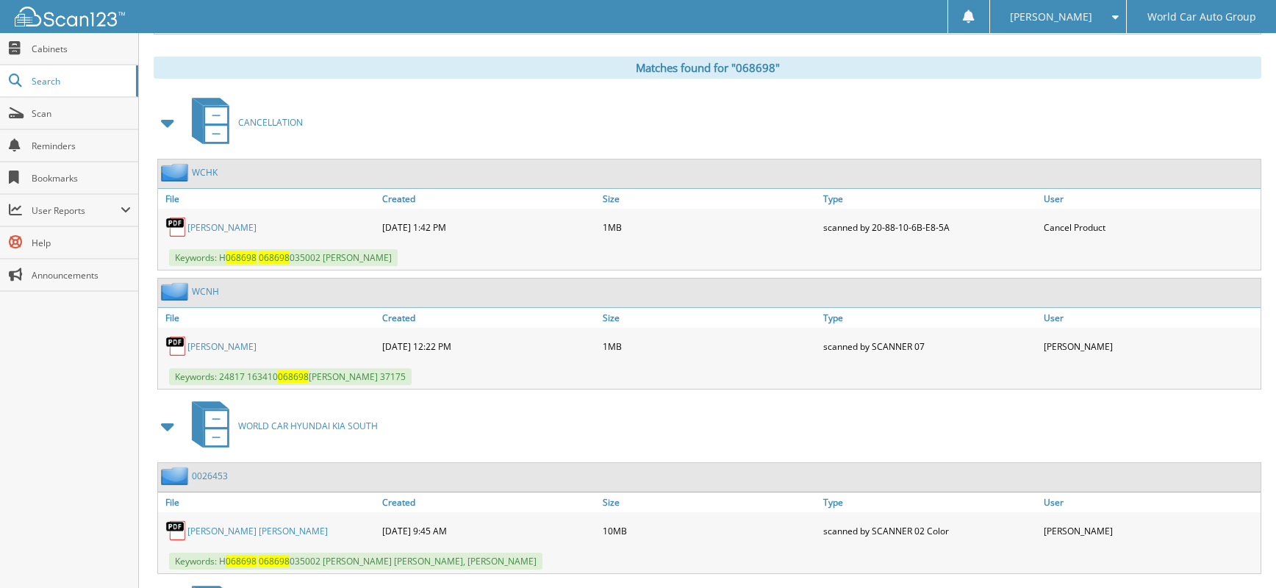  I want to click on span: Cabinets, so click(81, 48).